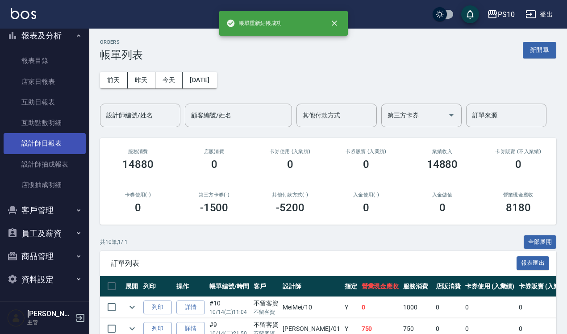 This screenshot has height=334, width=567. Describe the element at coordinates (311, 307) in the screenshot. I see `td: MeiMei /10` at that location.